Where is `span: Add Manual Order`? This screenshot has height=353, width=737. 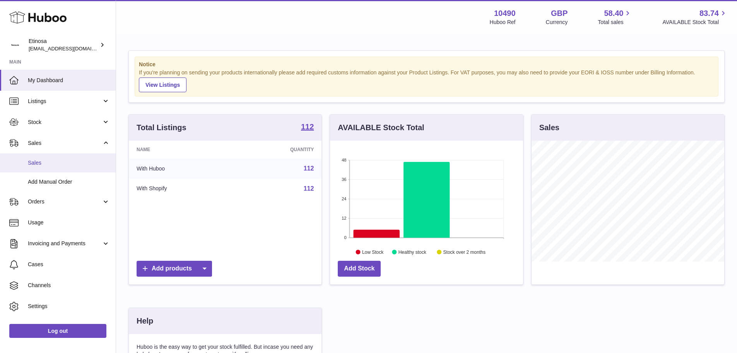 span: Add Manual Order is located at coordinates (69, 182).